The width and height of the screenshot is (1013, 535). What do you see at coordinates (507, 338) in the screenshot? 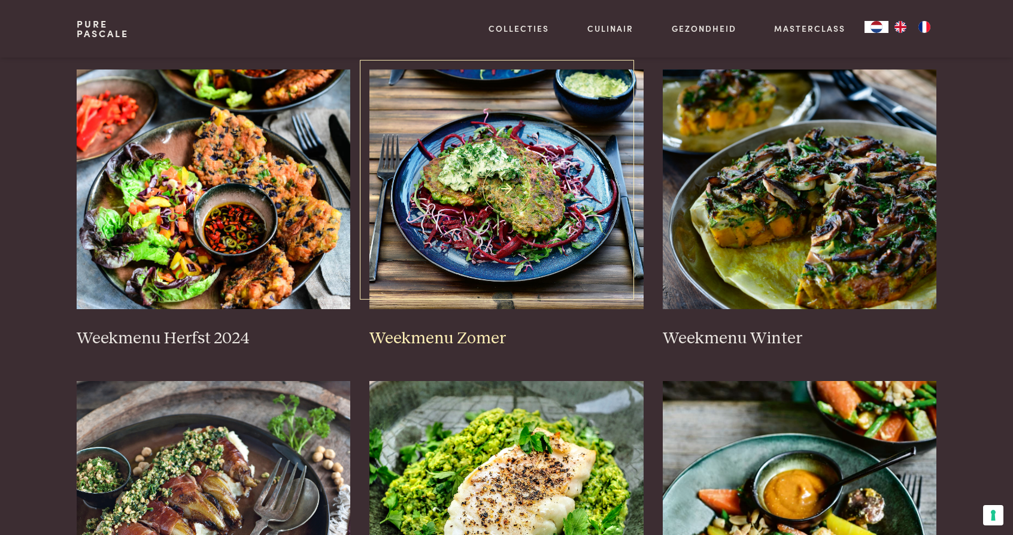
I see `h3: Weekmenu Zomer` at bounding box center [507, 338].